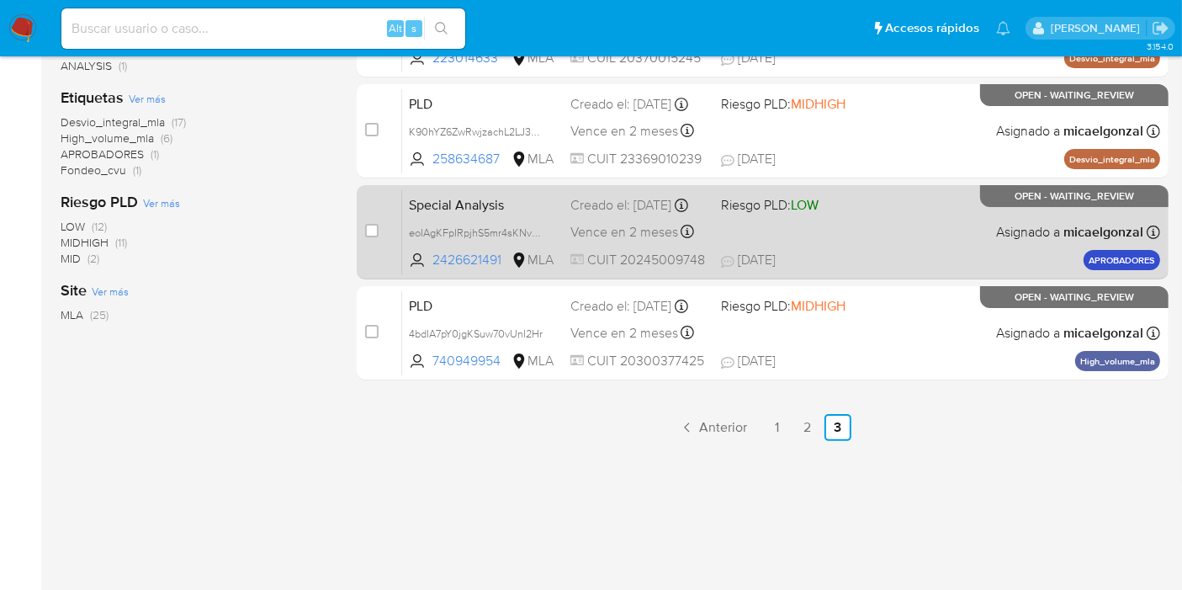 The height and width of the screenshot is (590, 1182). What do you see at coordinates (395, 28) in the screenshot?
I see `span: Alt` at bounding box center [395, 28].